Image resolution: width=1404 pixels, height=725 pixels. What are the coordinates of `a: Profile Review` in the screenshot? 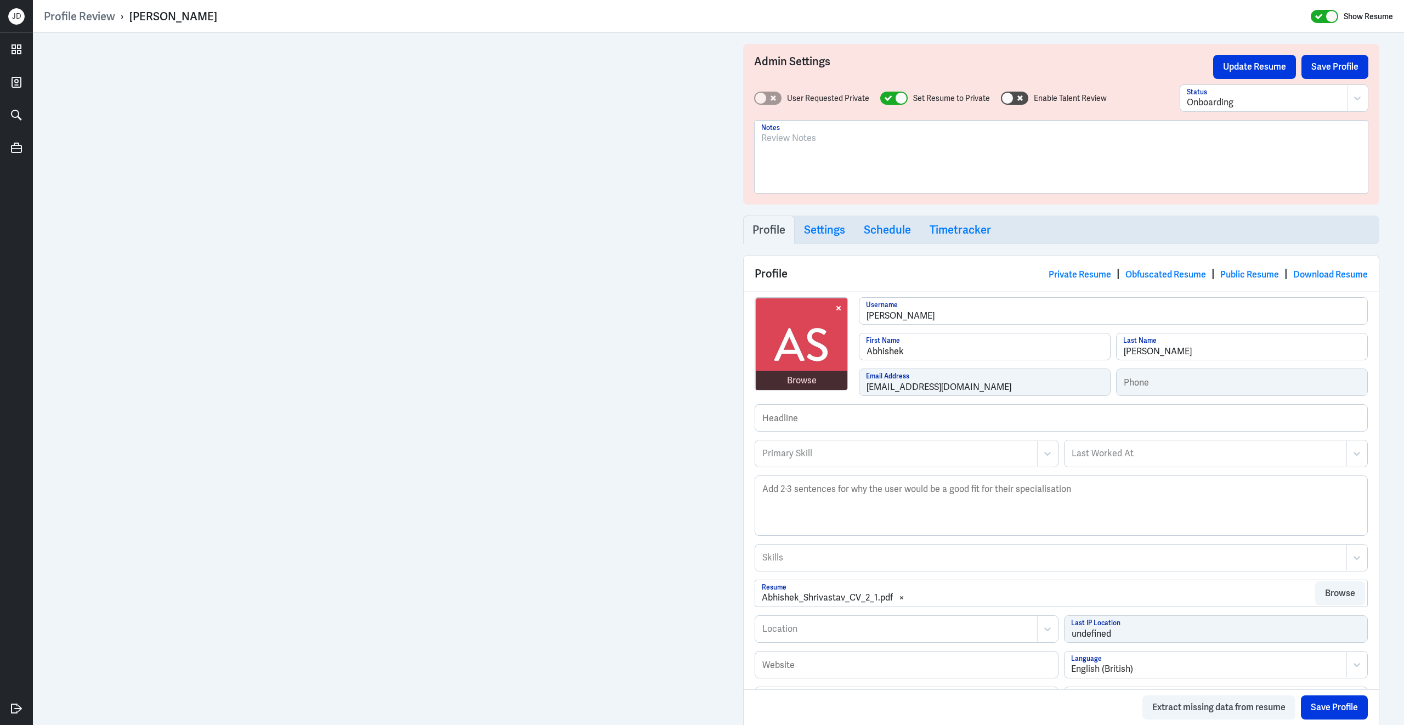 It's located at (80, 16).